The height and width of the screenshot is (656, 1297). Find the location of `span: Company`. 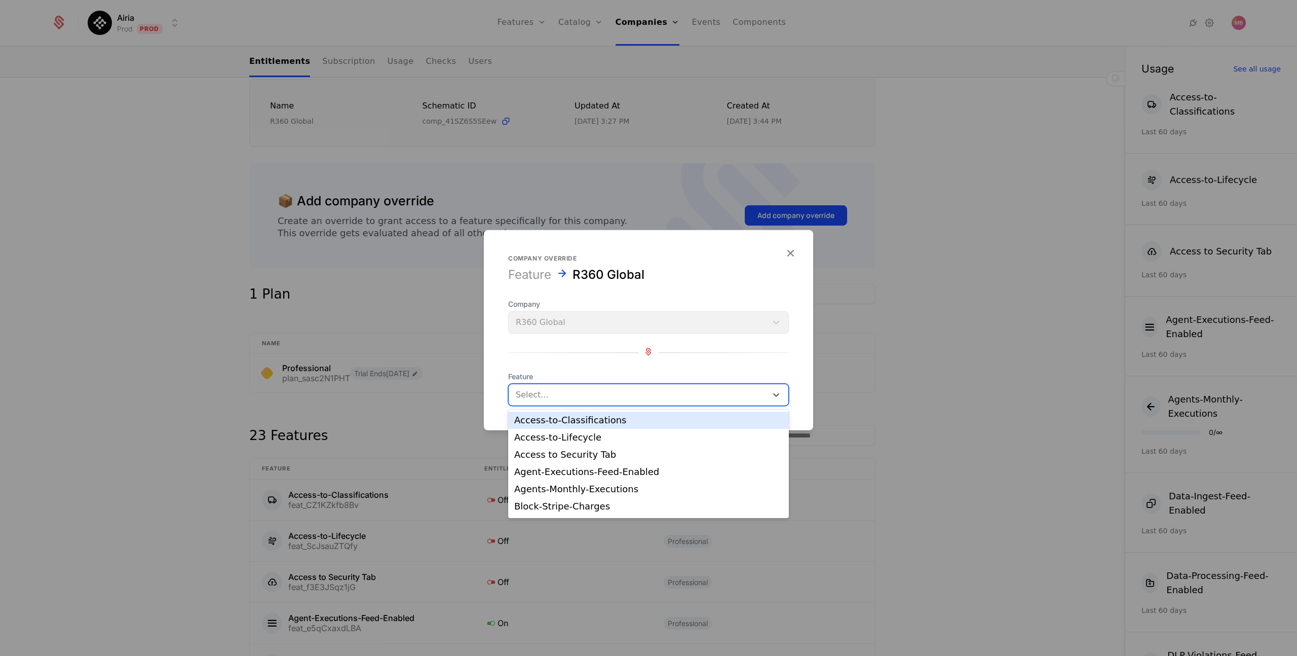

span: Company is located at coordinates (649, 304).